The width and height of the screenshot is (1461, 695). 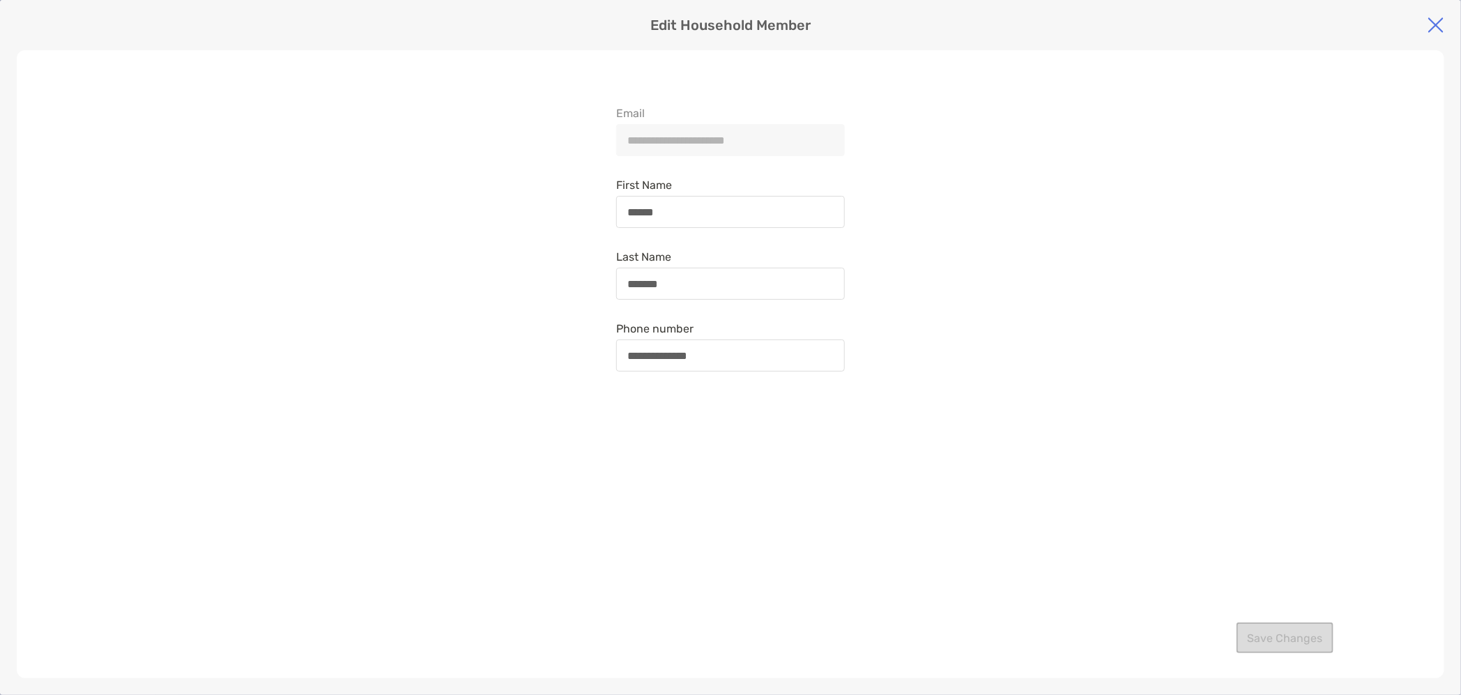 What do you see at coordinates (731, 140) in the screenshot?
I see `input: Email` at bounding box center [731, 140].